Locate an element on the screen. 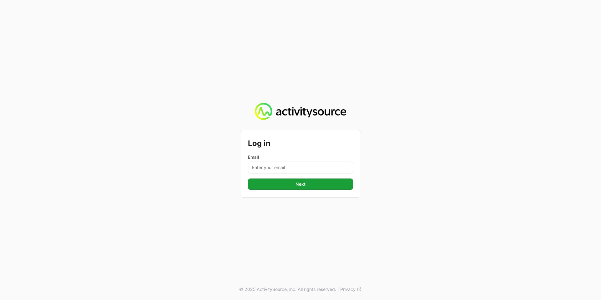 This screenshot has height=300, width=601. input: Enter your email is located at coordinates (300, 167).